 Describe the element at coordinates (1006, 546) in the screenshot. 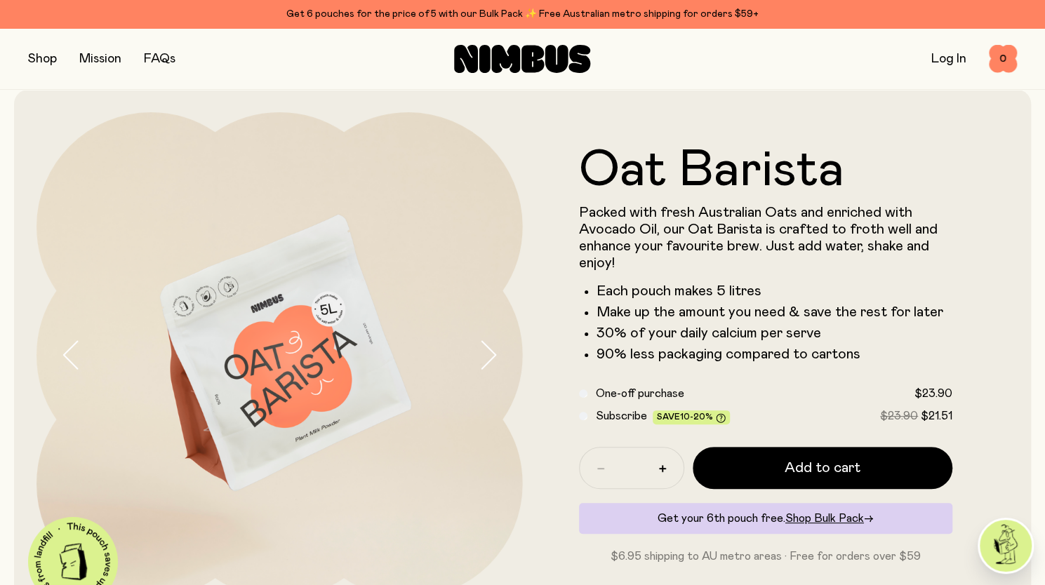

I see `img: agent` at that location.